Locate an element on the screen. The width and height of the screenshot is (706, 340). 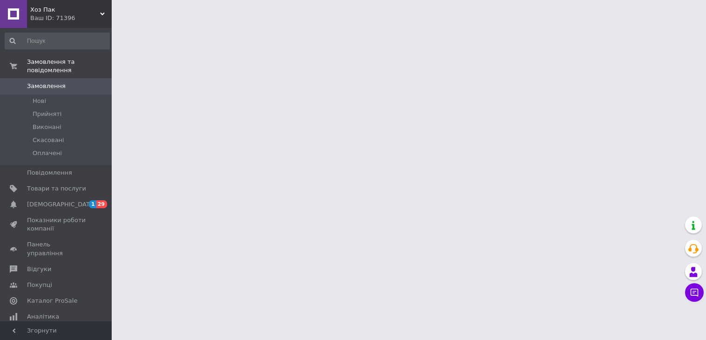
span: Аналітика is located at coordinates (43, 316).